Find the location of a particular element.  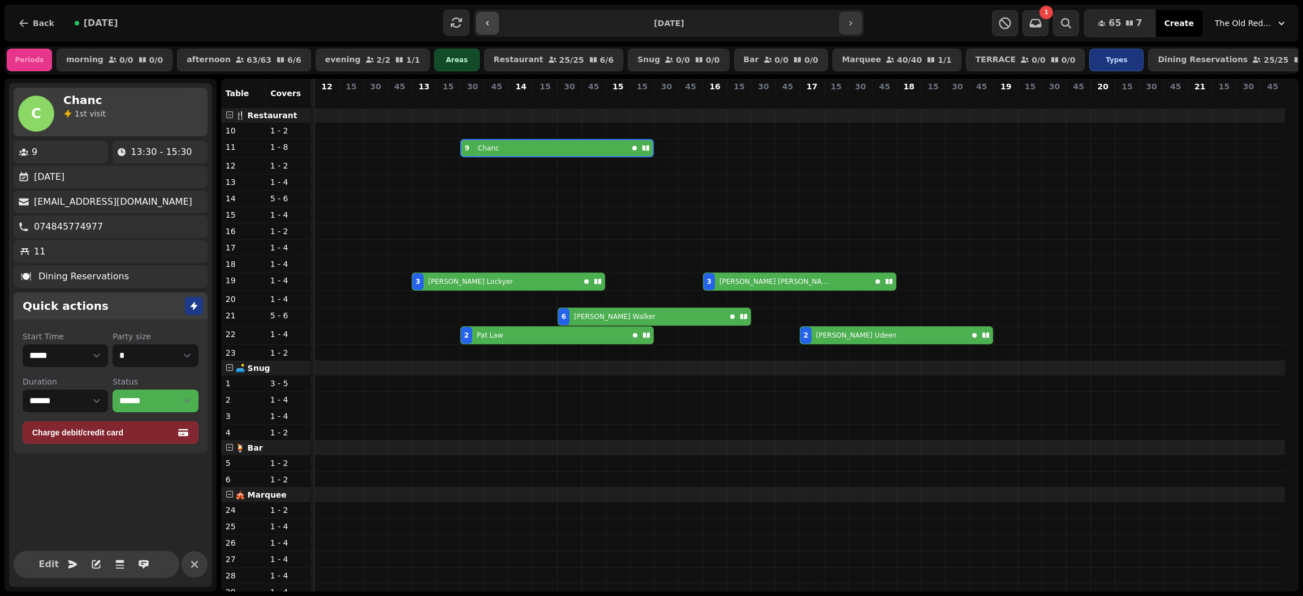

button: Restaurant25/256/6 is located at coordinates (554, 60).